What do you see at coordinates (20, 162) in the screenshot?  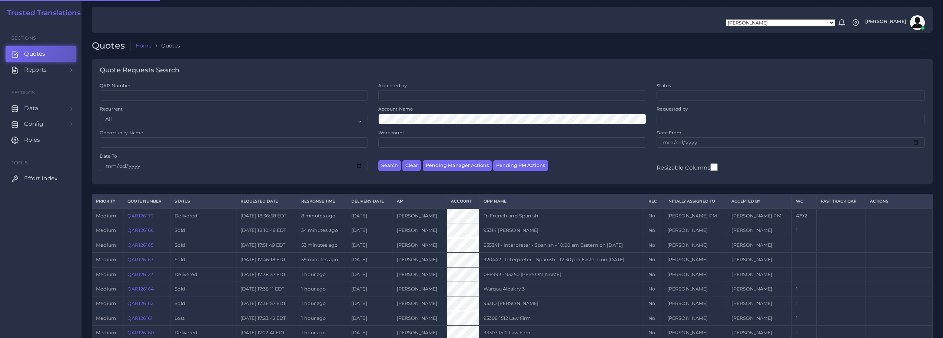 I see `span: Tools` at bounding box center [20, 162].